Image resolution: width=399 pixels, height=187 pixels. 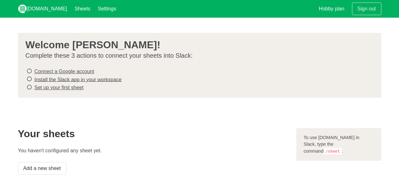 I want to click on a: Add a new sheet, so click(x=42, y=168).